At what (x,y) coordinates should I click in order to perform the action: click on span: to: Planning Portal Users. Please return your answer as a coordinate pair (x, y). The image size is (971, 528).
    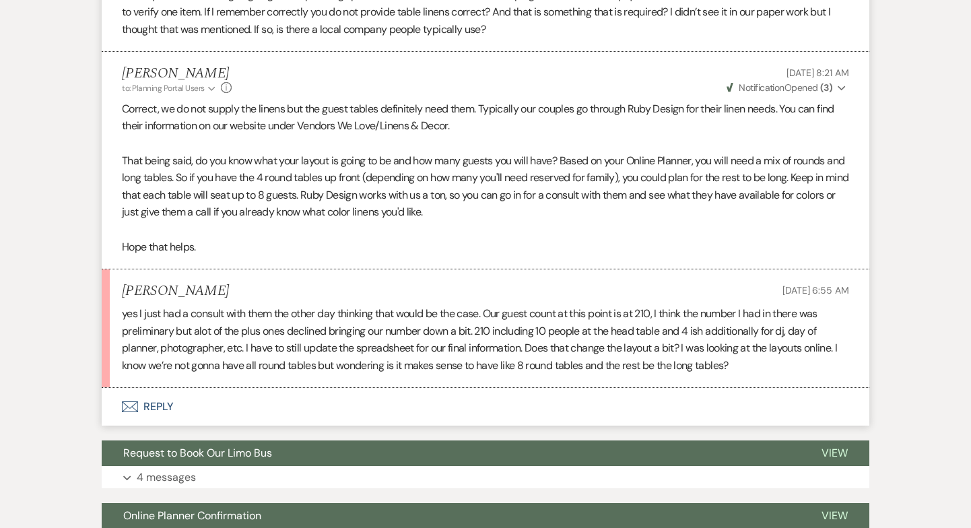
    Looking at the image, I should click on (163, 88).